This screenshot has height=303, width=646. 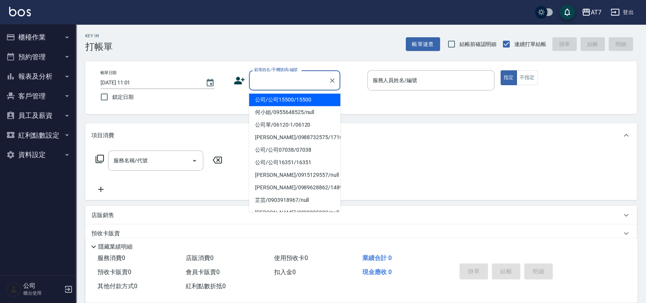 What do you see at coordinates (361, 215) in the screenshot?
I see `div: 店販銷售` at bounding box center [361, 215].